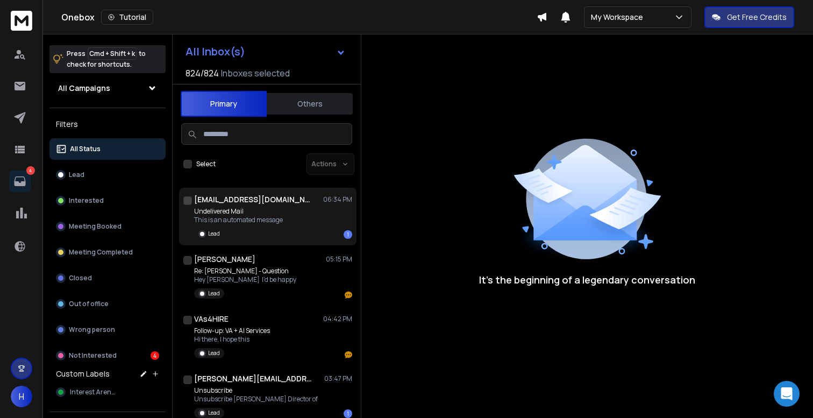  I want to click on p: Get Free Credits, so click(757, 17).